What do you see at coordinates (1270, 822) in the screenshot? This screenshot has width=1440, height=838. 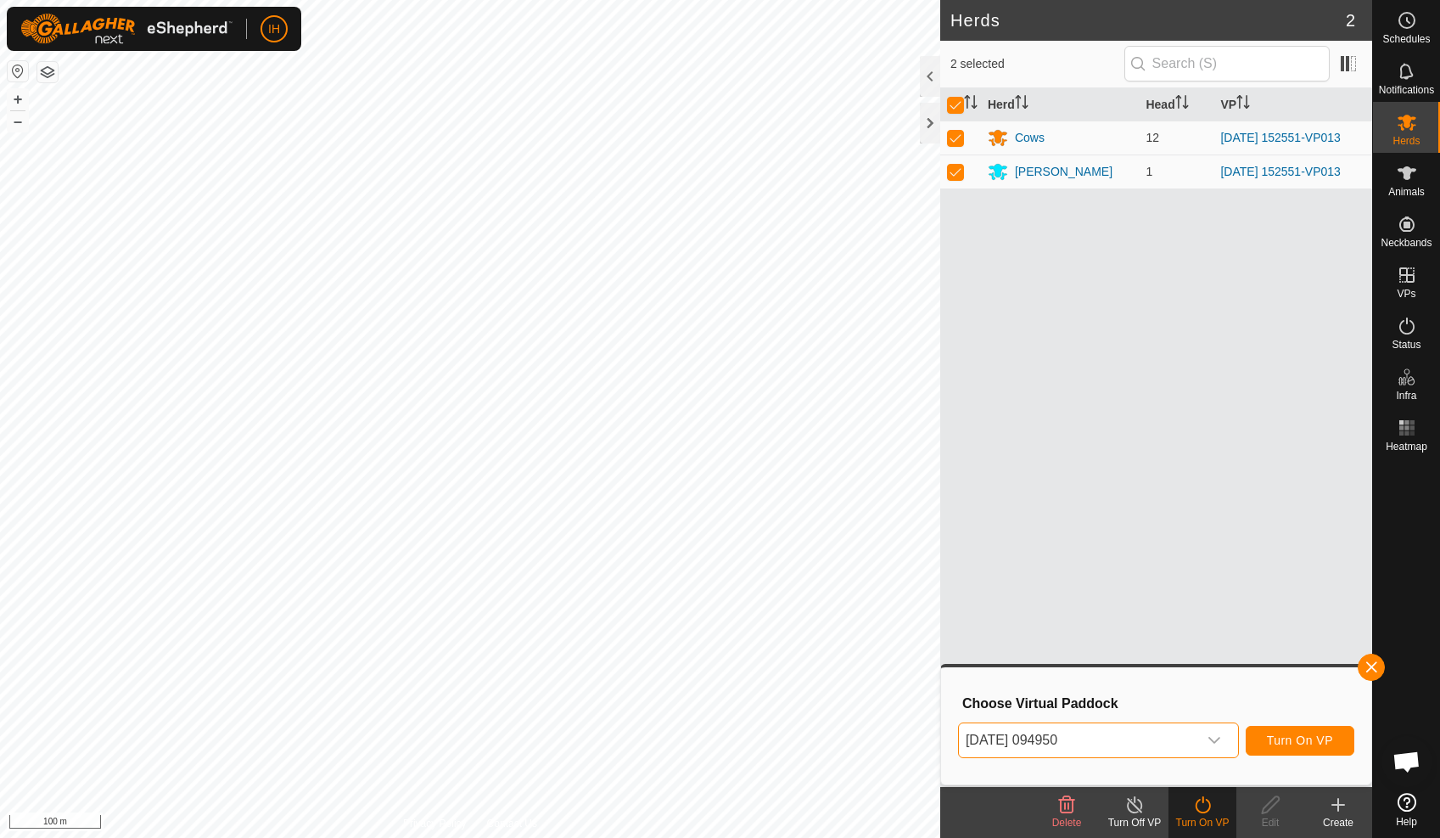 I see `div: Edit` at bounding box center [1270, 822].